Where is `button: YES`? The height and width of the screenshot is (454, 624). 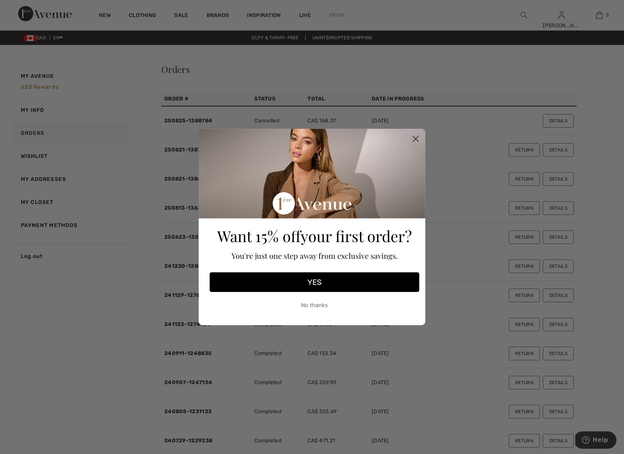 button: YES is located at coordinates (314, 282).